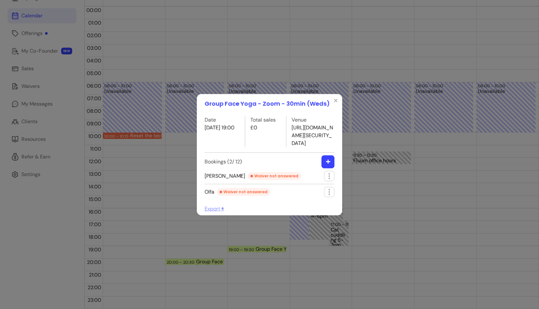 This screenshot has height=309, width=539. I want to click on label: Bookings ( 2 / 12 ), so click(223, 162).